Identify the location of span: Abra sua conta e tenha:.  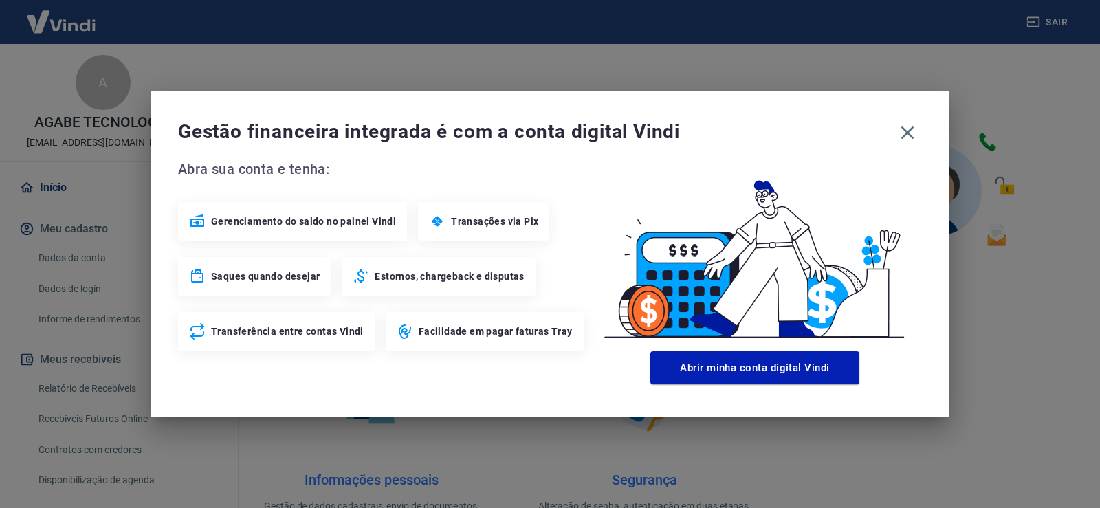
(383, 169).